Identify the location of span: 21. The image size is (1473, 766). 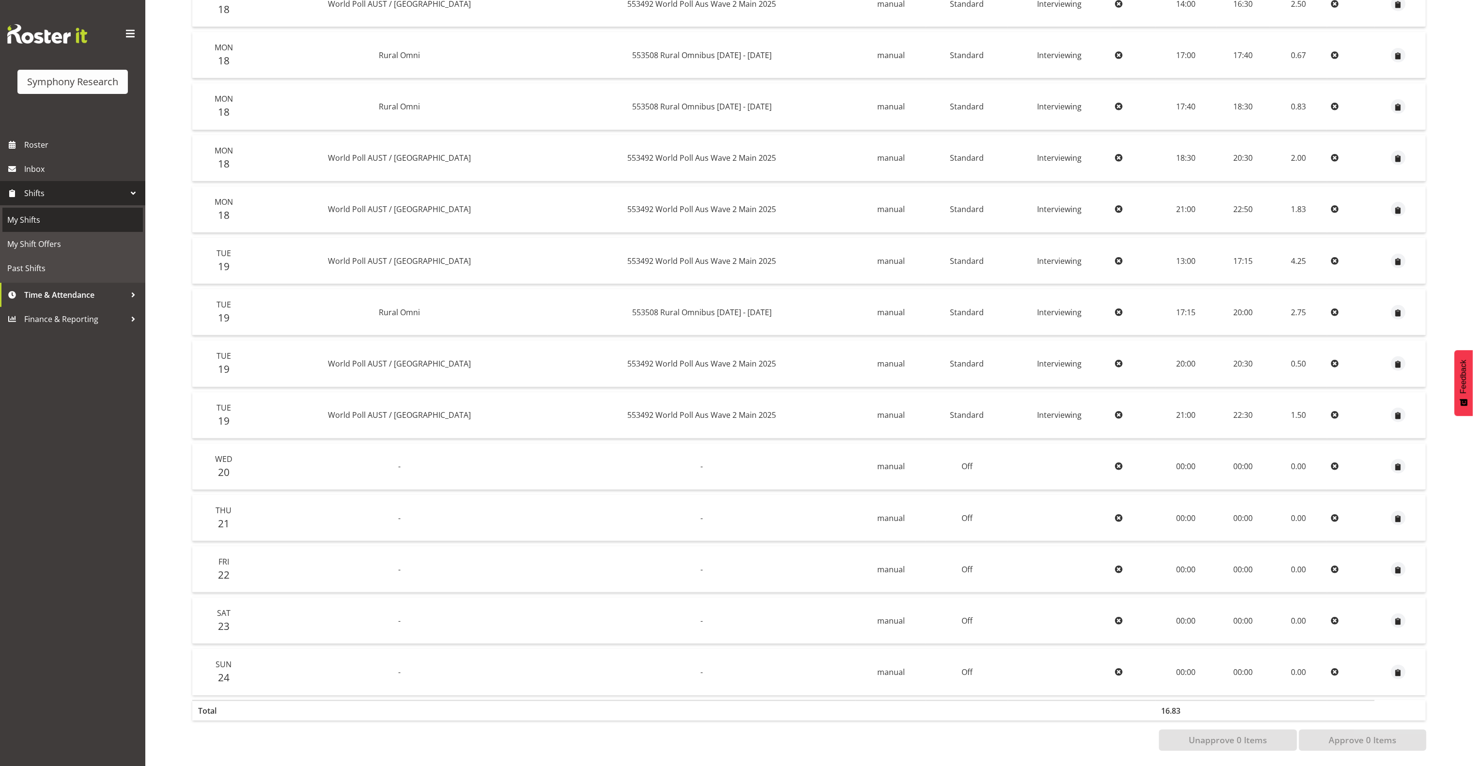
(224, 523).